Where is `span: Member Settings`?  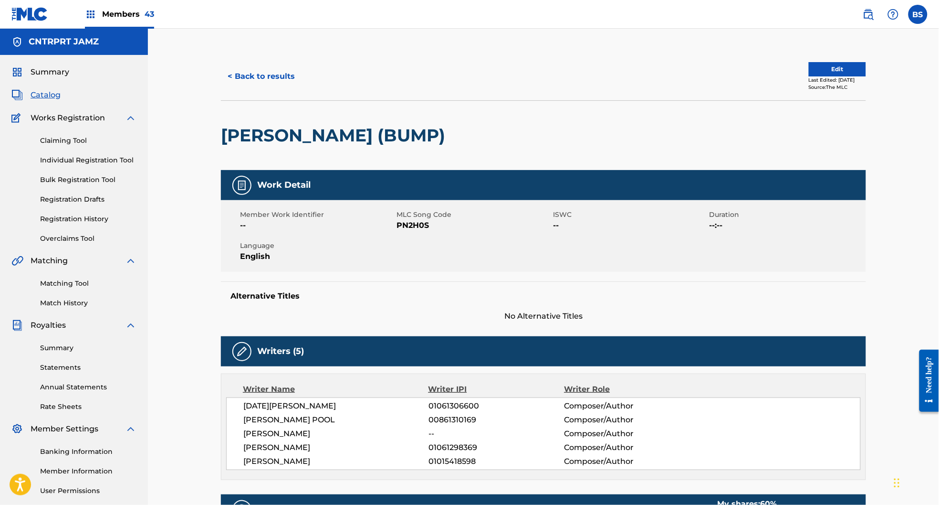
span: Member Settings is located at coordinates (64, 429).